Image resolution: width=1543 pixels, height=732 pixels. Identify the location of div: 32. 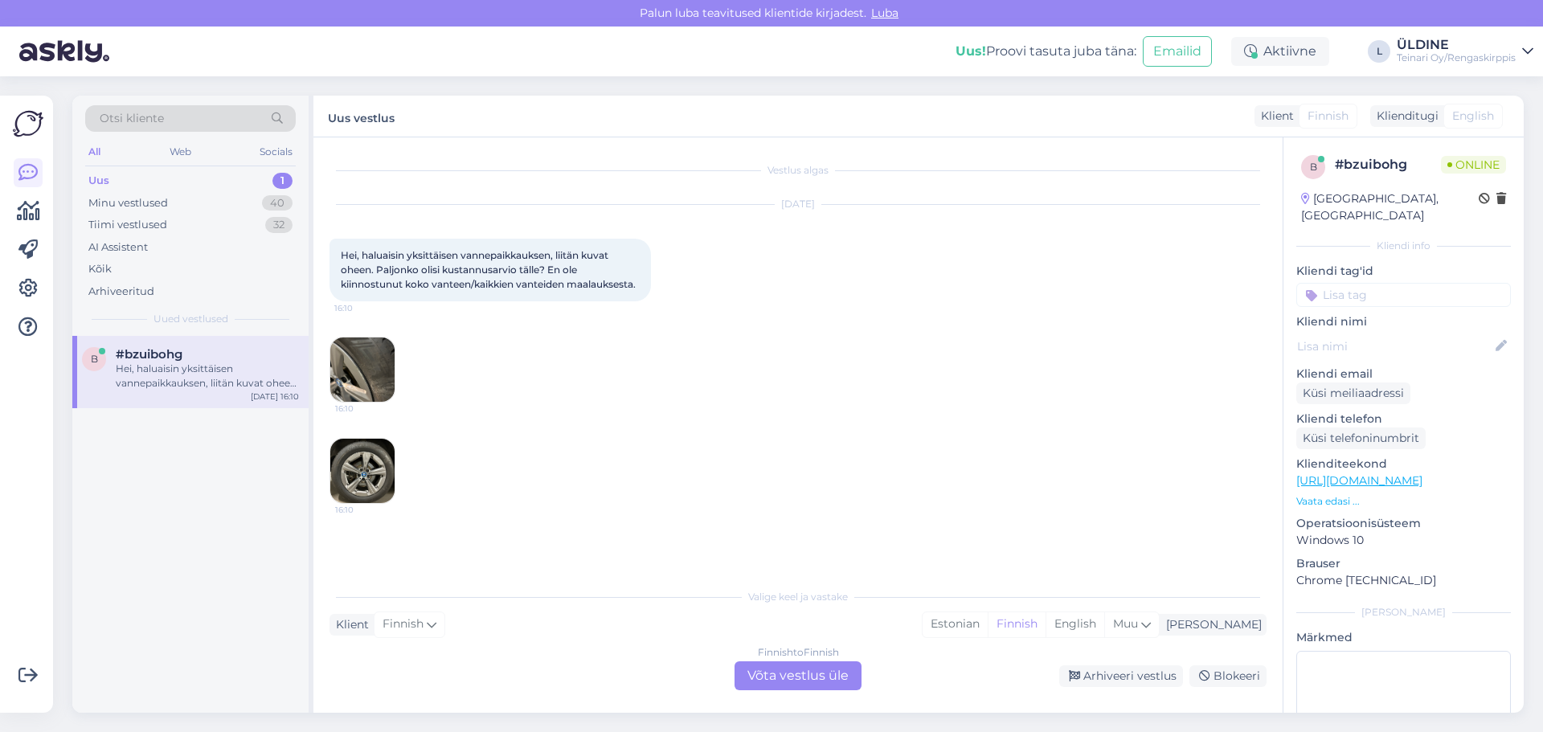
(279, 225).